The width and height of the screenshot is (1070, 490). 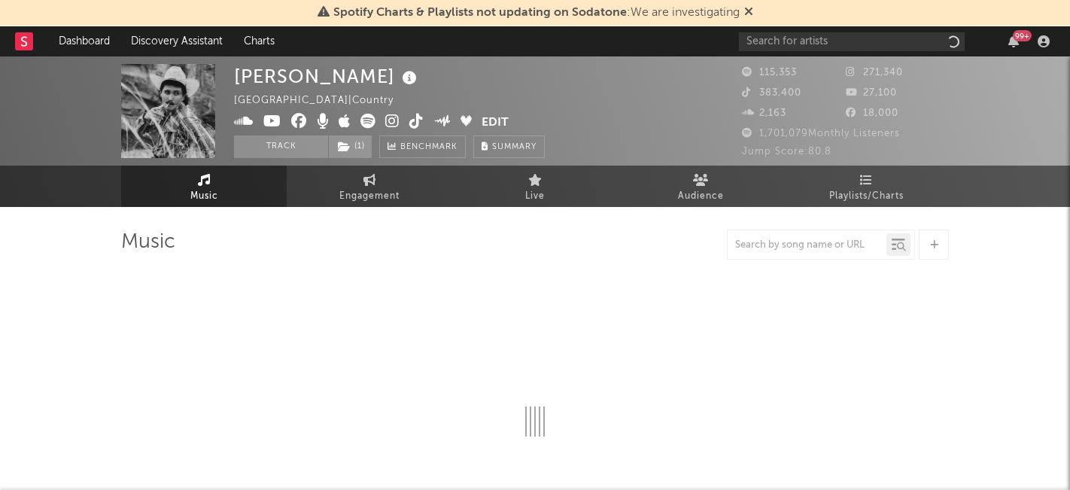 What do you see at coordinates (1022, 35) in the screenshot?
I see `div: 99 +` at bounding box center [1022, 35].